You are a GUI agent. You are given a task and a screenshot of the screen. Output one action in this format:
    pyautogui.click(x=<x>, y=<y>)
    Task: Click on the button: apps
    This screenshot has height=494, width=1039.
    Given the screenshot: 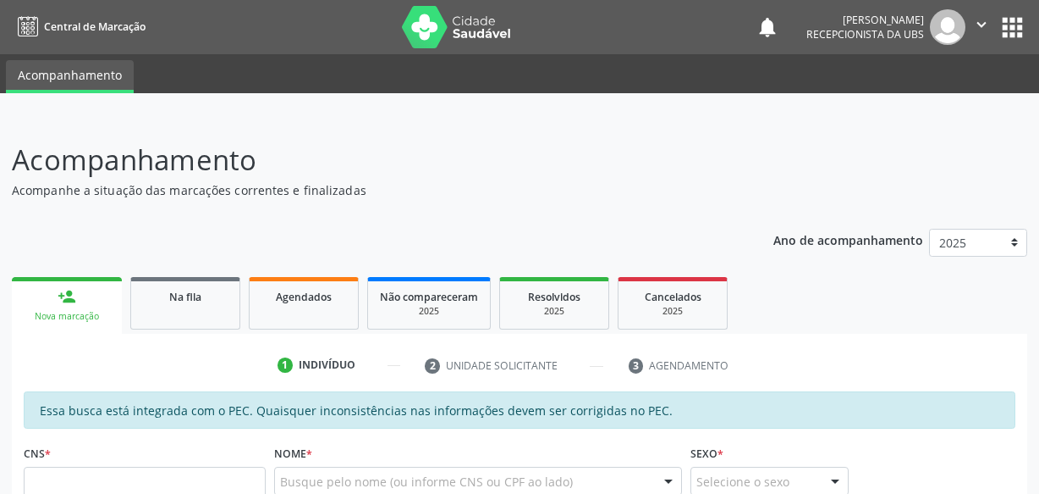 What is the action you would take?
    pyautogui.click(x=1012, y=27)
    